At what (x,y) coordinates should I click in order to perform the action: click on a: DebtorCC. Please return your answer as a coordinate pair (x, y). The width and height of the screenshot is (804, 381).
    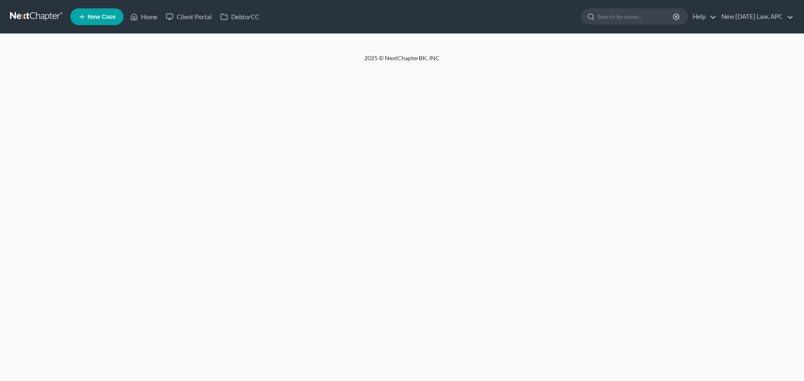
    Looking at the image, I should click on (239, 17).